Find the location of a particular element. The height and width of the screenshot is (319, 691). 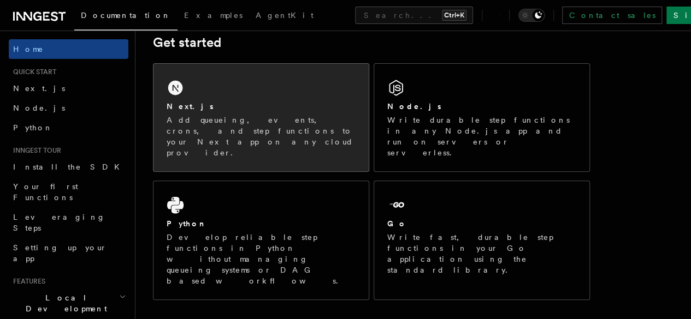

a: Node.js is located at coordinates (68, 108).